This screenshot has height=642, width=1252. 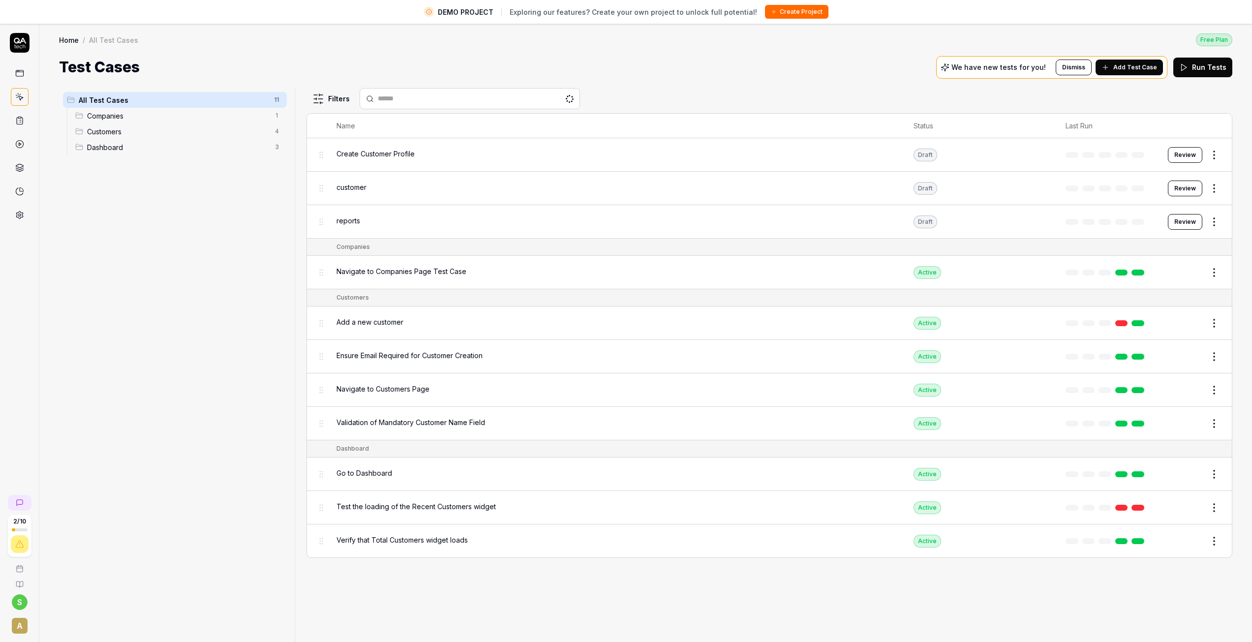 I want to click on span: Add Test Case, so click(x=1135, y=67).